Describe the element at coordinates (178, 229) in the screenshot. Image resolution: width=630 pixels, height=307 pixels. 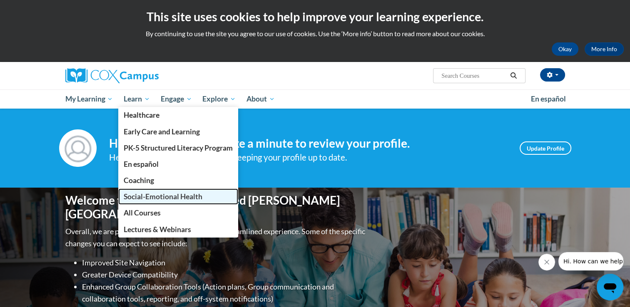
I see `a: Lectures & Webinars` at that location.